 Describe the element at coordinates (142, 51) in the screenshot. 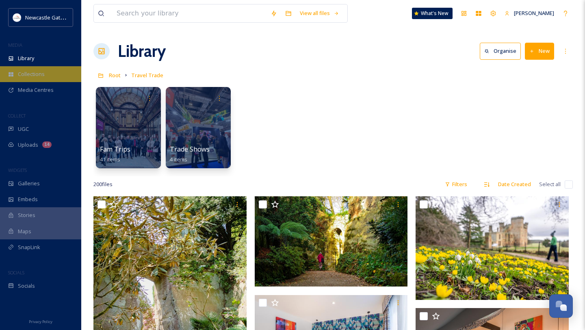

I see `a: Library` at that location.